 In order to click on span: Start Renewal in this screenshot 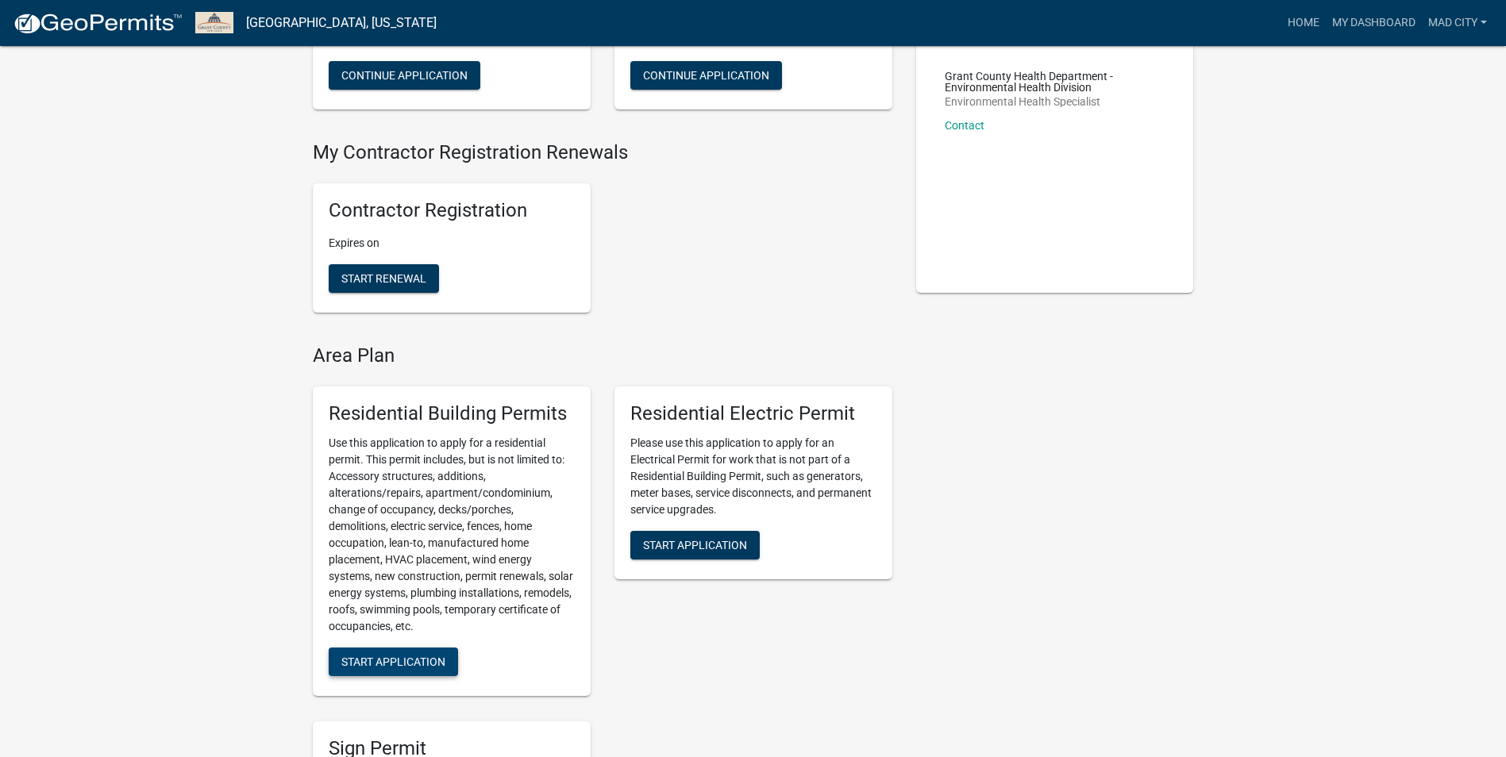, I will do `click(383, 279)`.